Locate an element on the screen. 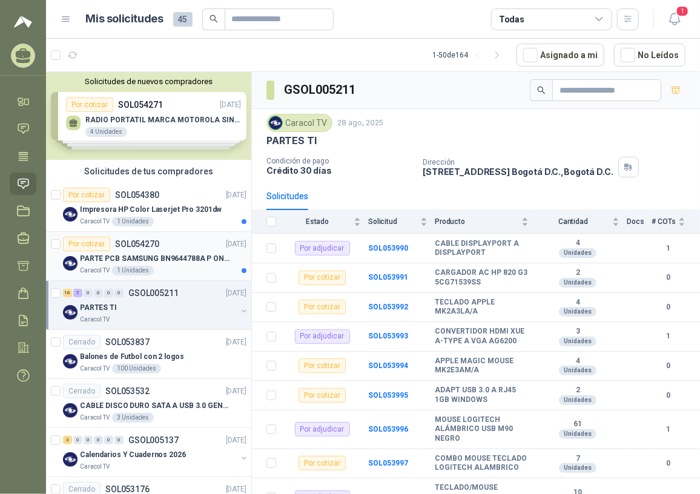 The height and width of the screenshot is (494, 700). div: 3 Unidades is located at coordinates (133, 418).